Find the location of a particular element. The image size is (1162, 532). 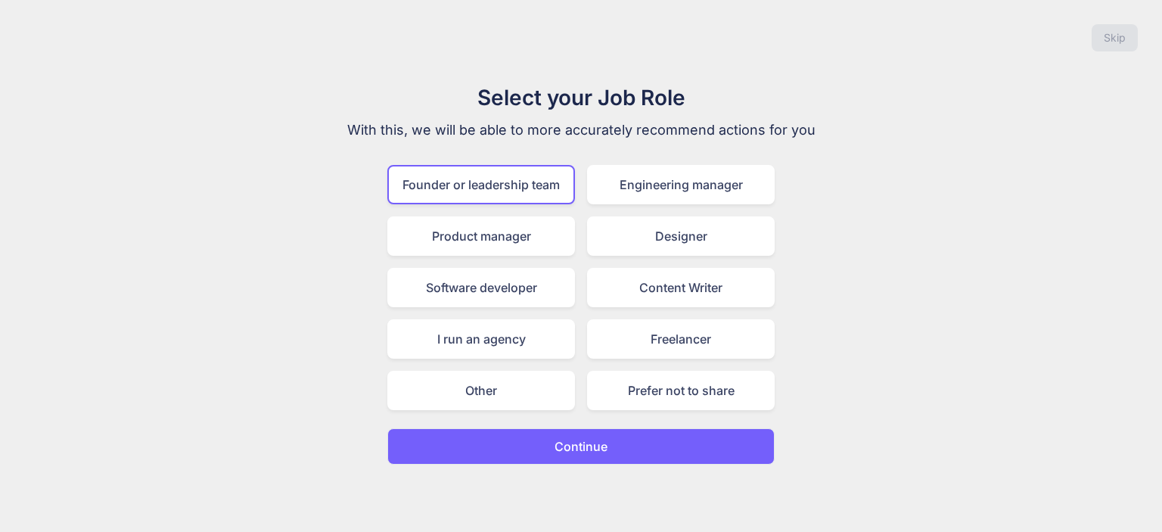

button: Skip is located at coordinates (1114, 38).